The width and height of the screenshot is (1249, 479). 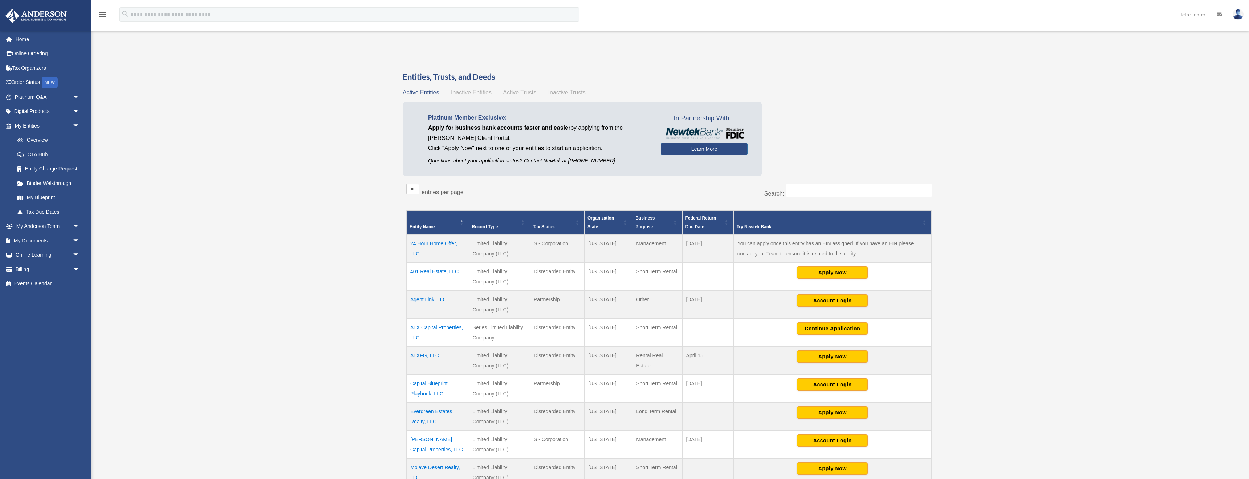 I want to click on p: Platinum Member Exclusive:, so click(x=539, y=118).